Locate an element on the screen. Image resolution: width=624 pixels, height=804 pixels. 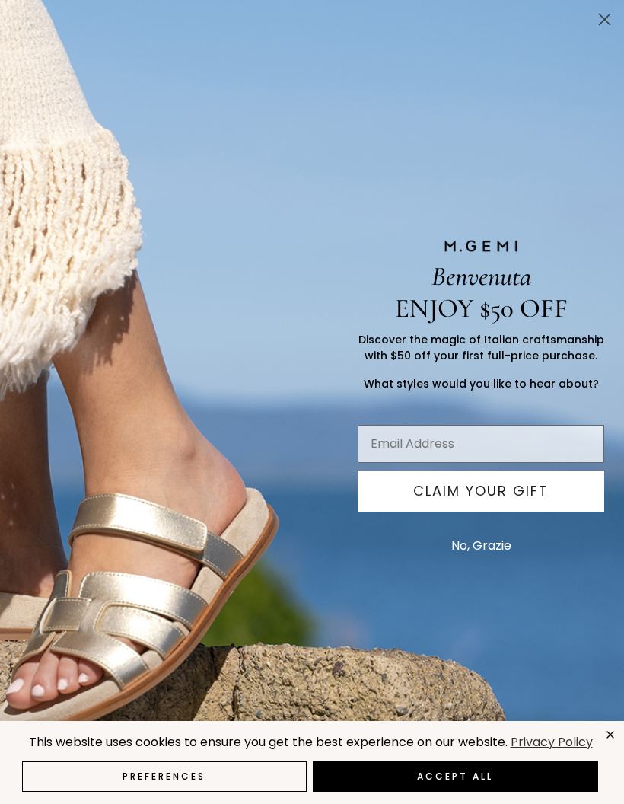
img: M.GEMI is located at coordinates (481, 246).